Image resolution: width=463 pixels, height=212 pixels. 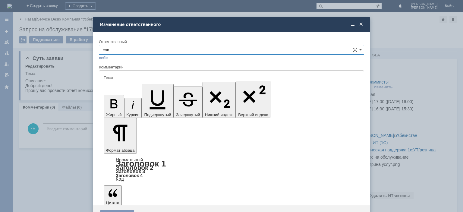 What do you see at coordinates (103, 58) in the screenshot?
I see `a: себе` at bounding box center [103, 58].